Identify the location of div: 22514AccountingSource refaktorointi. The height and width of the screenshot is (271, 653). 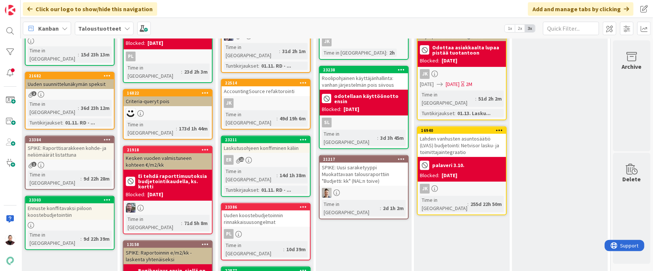
(266, 88).